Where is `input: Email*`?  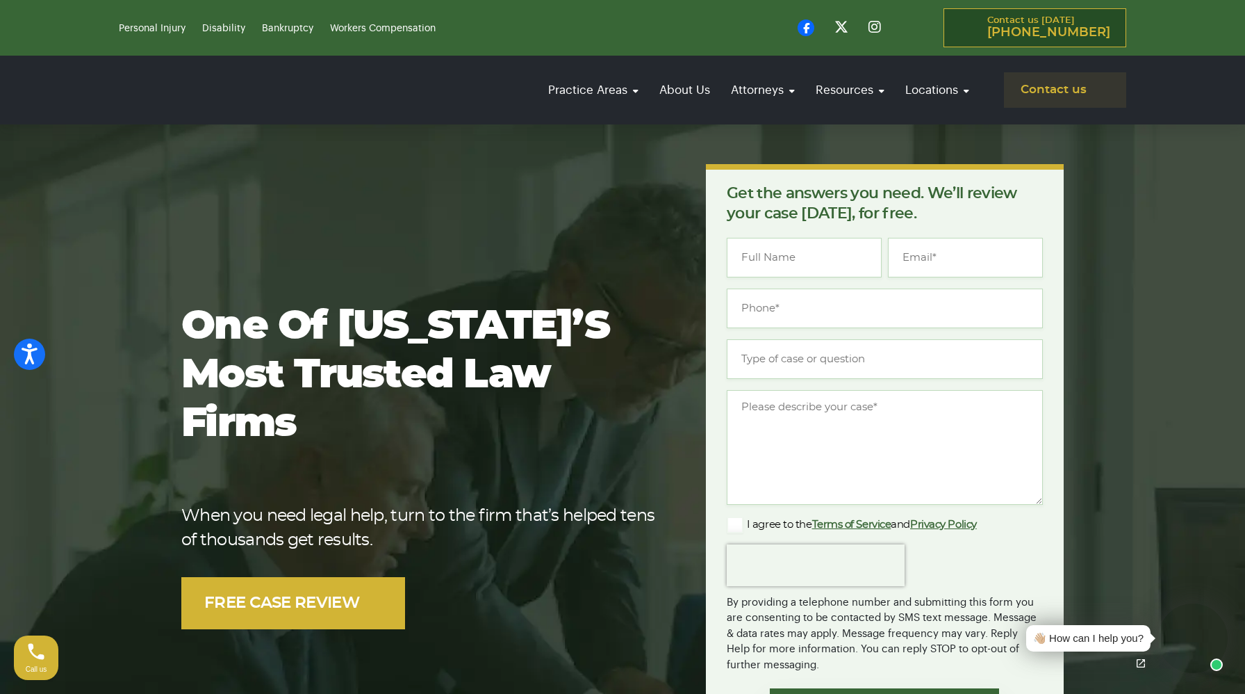 input: Email* is located at coordinates (965, 257).